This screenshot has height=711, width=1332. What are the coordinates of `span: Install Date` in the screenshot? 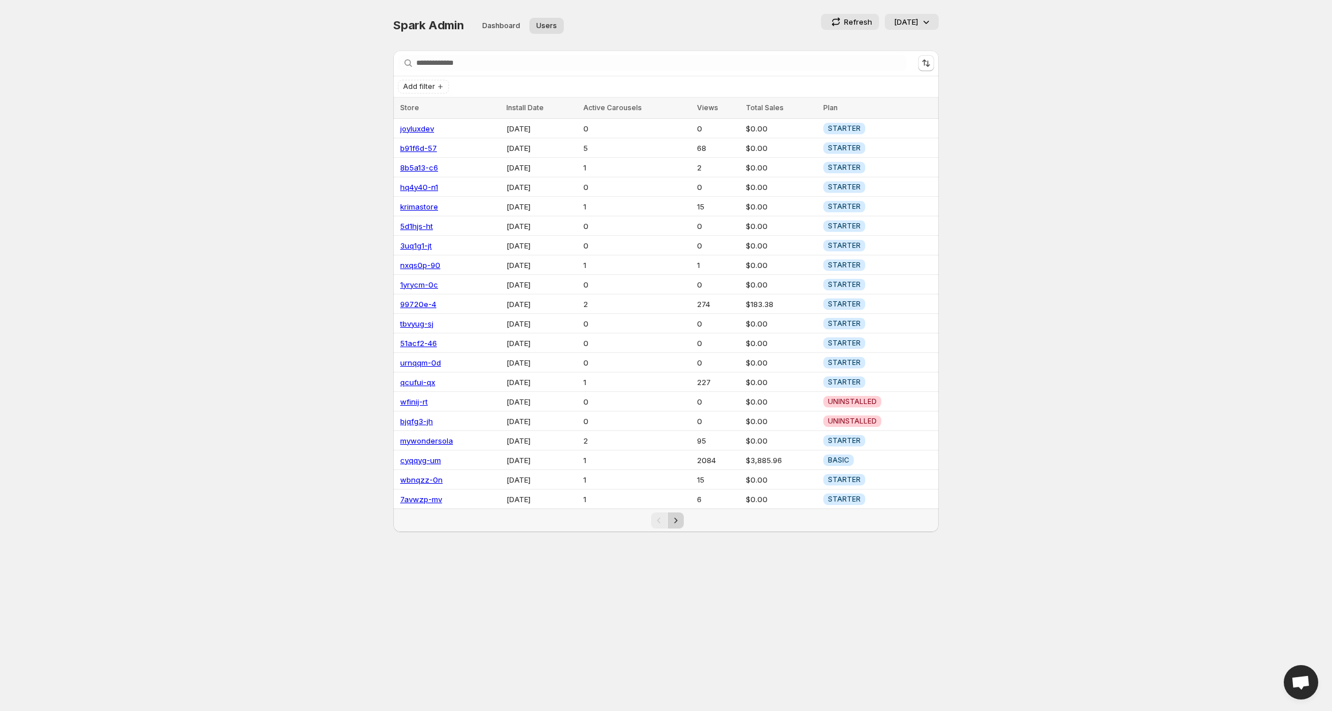 It's located at (525, 107).